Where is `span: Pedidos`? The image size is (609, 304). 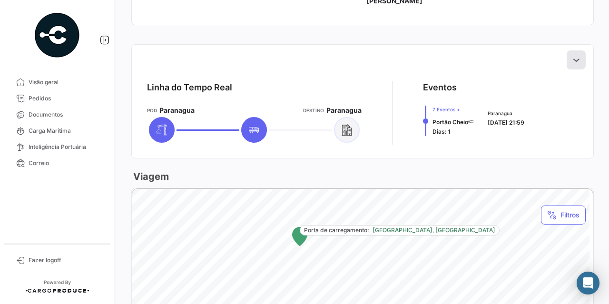 span: Pedidos is located at coordinates (66, 98).